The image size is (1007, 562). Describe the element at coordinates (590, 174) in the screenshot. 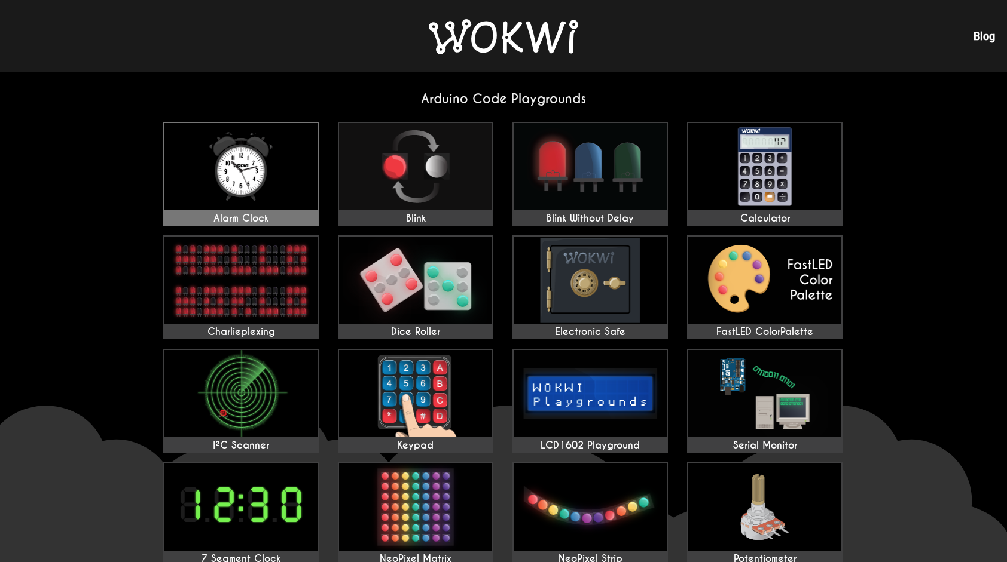

I see `a: Blink Without Delay` at that location.